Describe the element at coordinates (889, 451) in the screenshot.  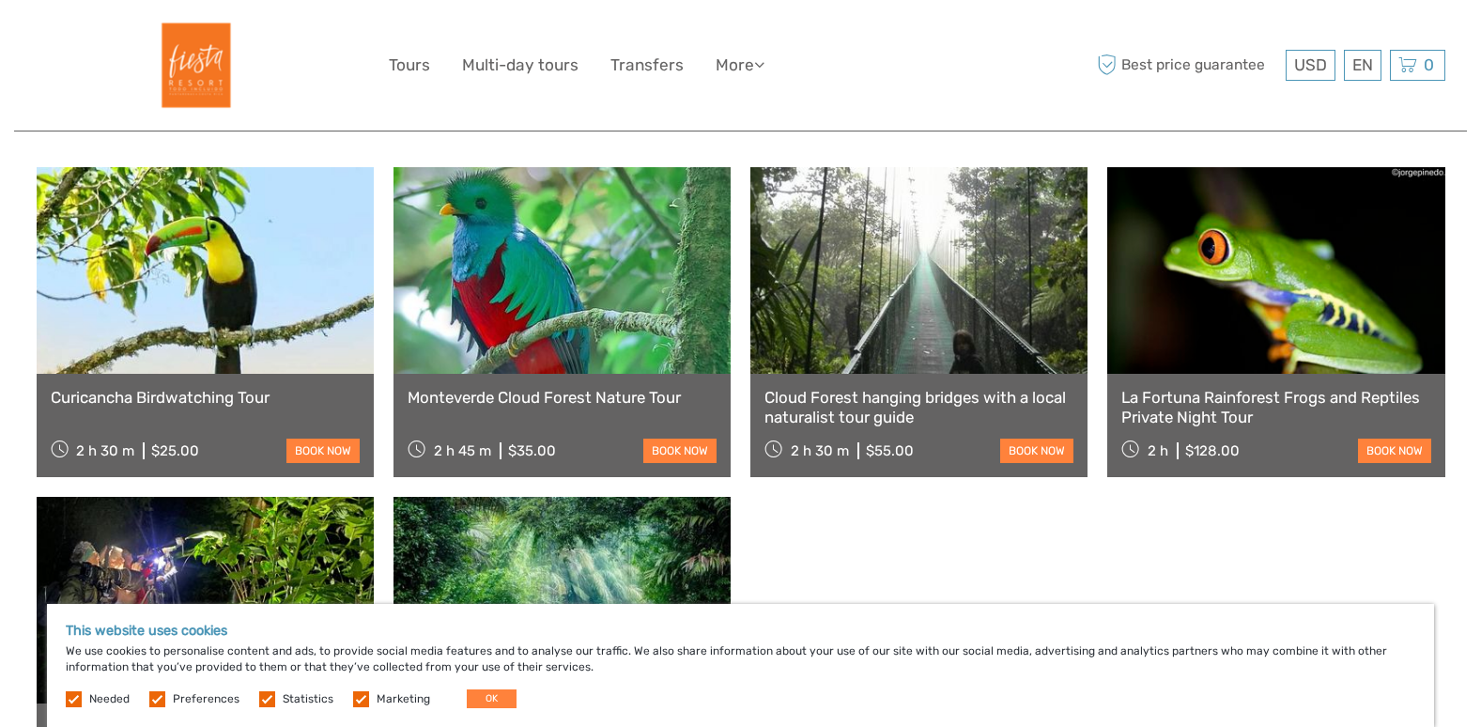
I see `div: $55.00` at that location.